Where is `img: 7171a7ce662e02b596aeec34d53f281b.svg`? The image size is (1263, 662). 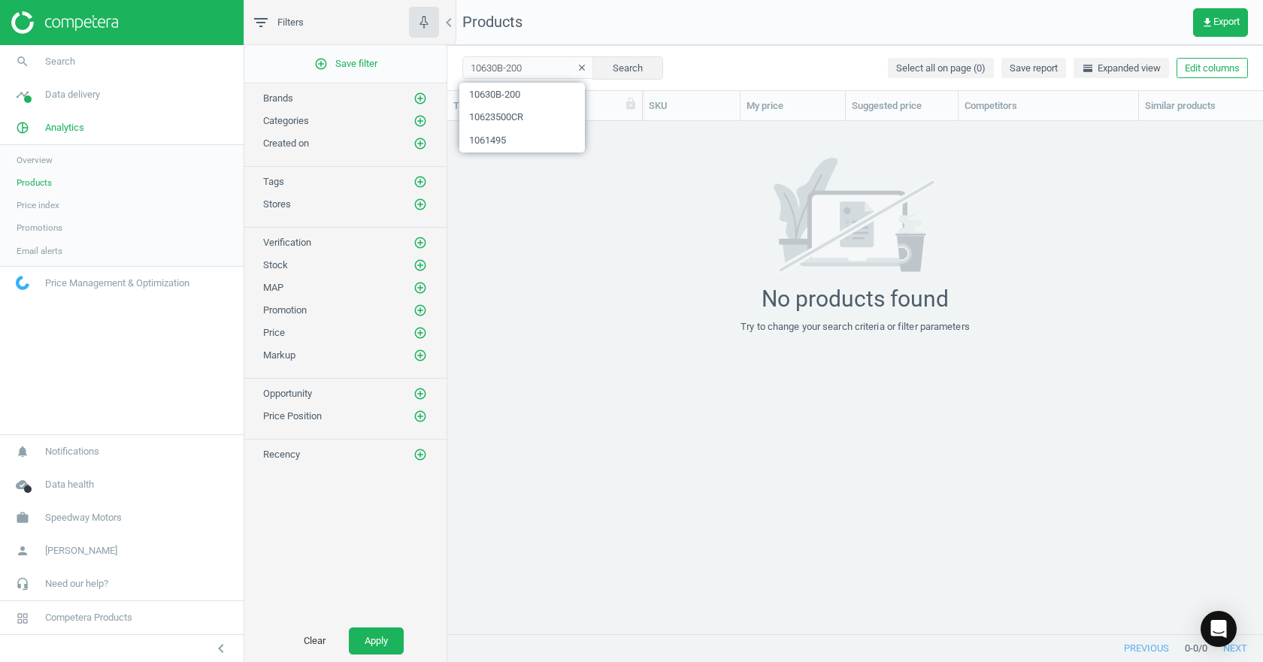
img: 7171a7ce662e02b596aeec34d53f281b.svg is located at coordinates (855, 216).